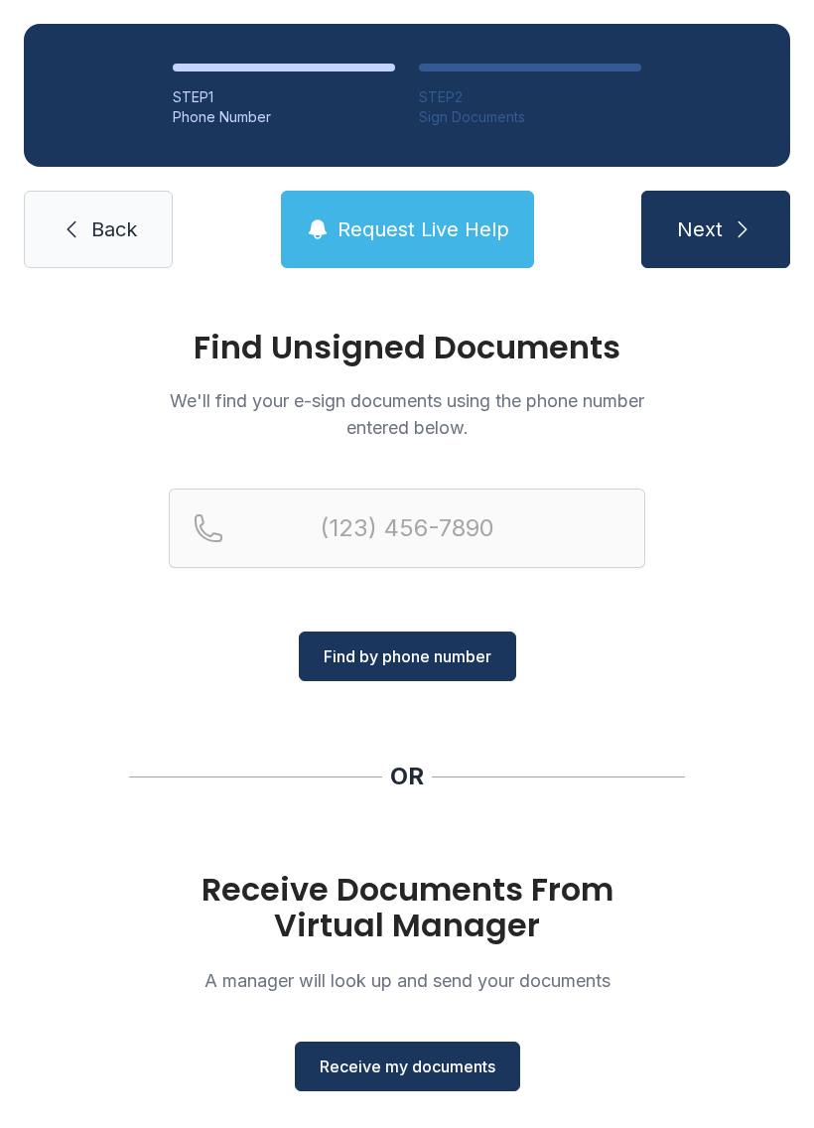  I want to click on span: Find by phone number, so click(407, 656).